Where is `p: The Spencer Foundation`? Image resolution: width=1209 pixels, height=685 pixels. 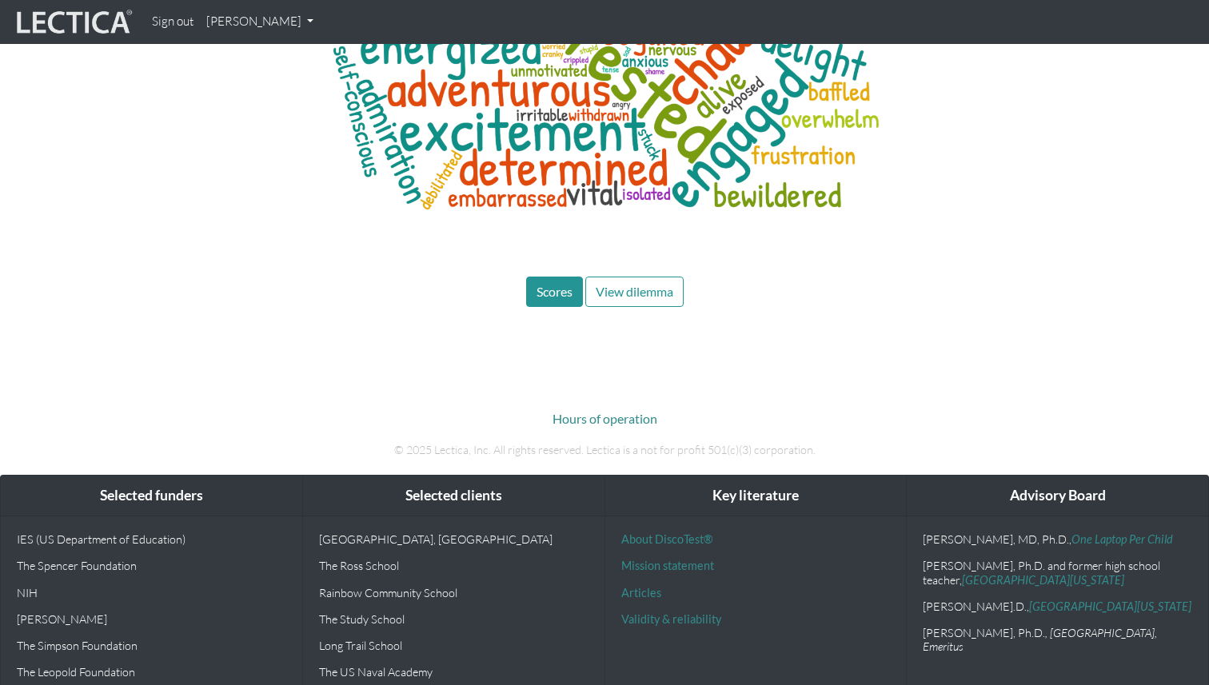
p: The Spencer Foundation is located at coordinates (151, 565).